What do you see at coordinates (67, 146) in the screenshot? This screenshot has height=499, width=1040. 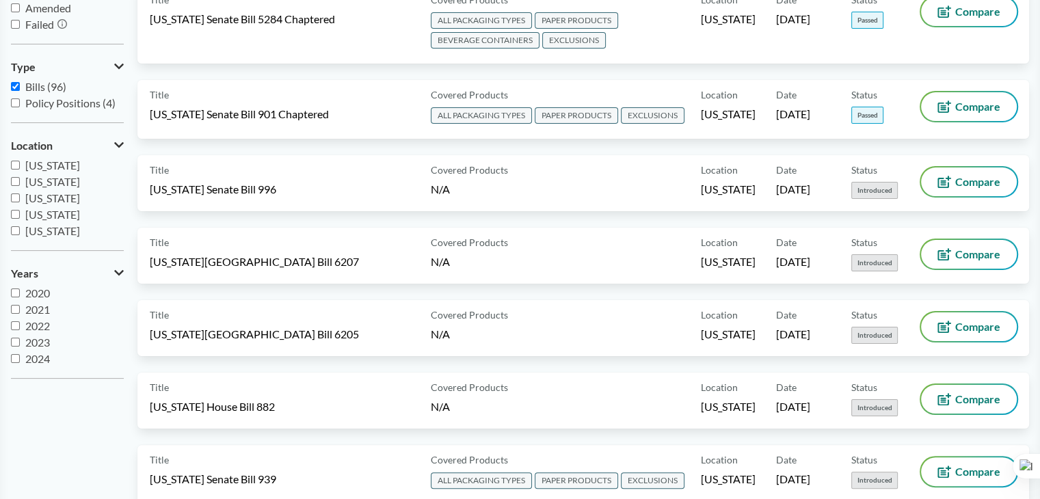 I see `button: Location` at bounding box center [67, 146].